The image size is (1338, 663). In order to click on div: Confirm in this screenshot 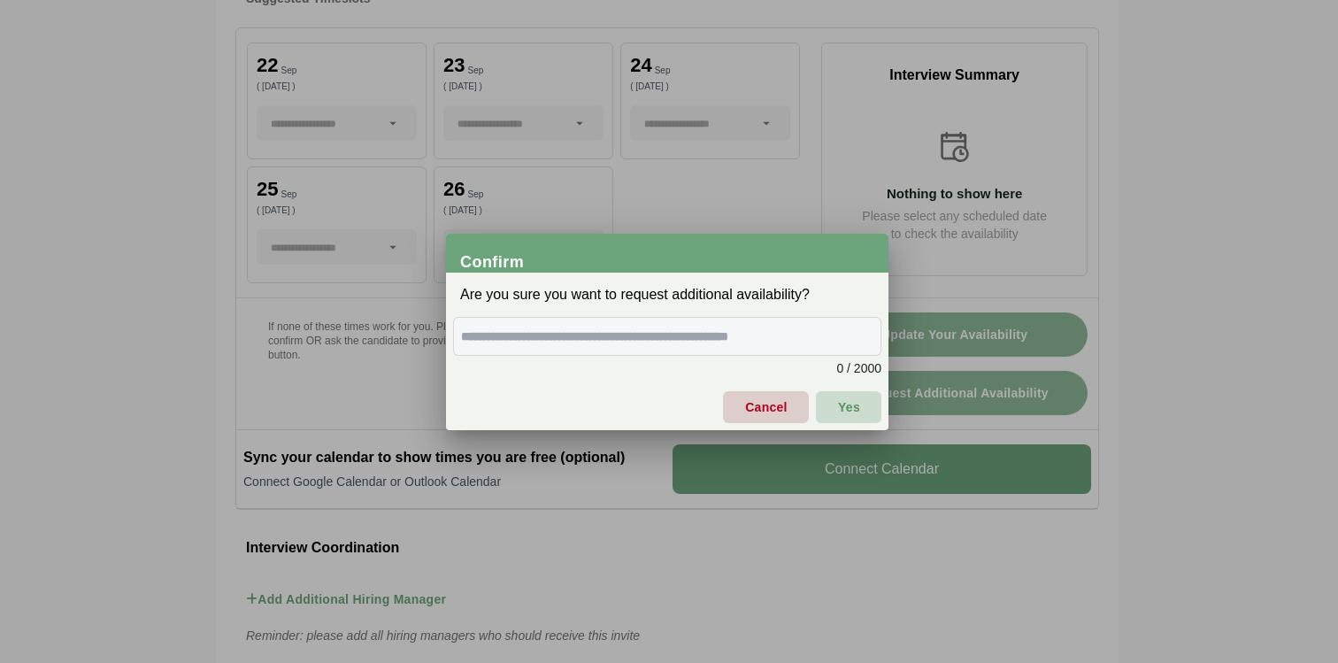, I will do `click(674, 262)`.